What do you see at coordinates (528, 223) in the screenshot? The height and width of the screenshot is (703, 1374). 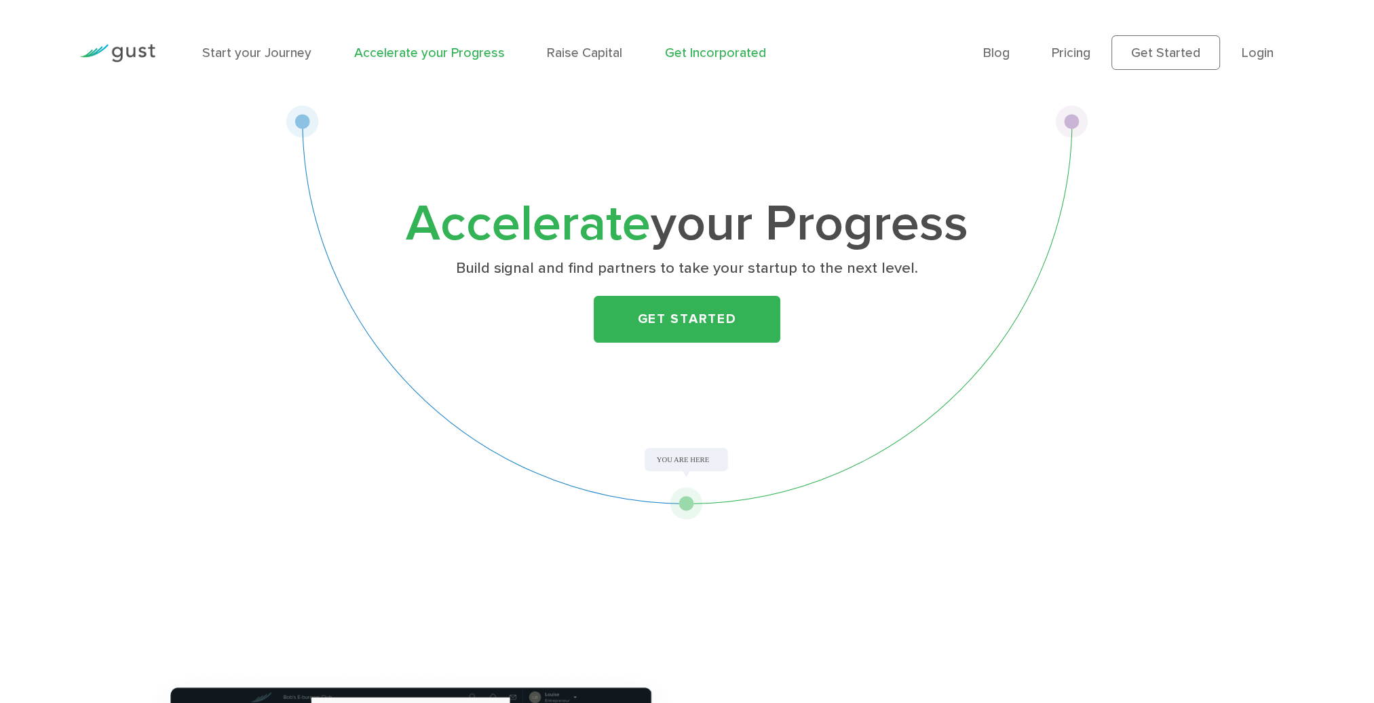 I see `span: Accelerate` at bounding box center [528, 223].